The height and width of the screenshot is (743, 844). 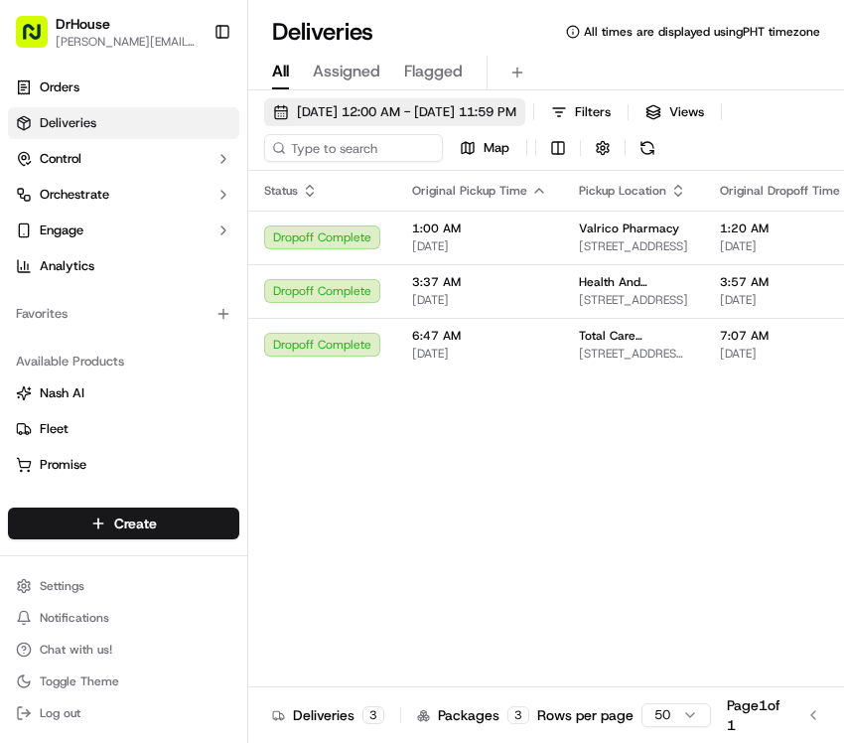 What do you see at coordinates (243, 298) in the screenshot?
I see `a: 💻API Documentation` at bounding box center [243, 298].